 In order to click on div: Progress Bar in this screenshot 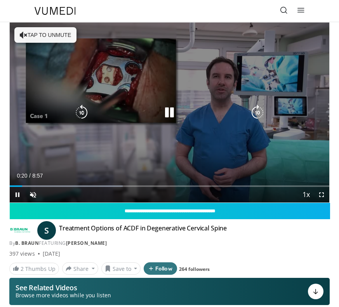, I will do `click(169, 186)`.